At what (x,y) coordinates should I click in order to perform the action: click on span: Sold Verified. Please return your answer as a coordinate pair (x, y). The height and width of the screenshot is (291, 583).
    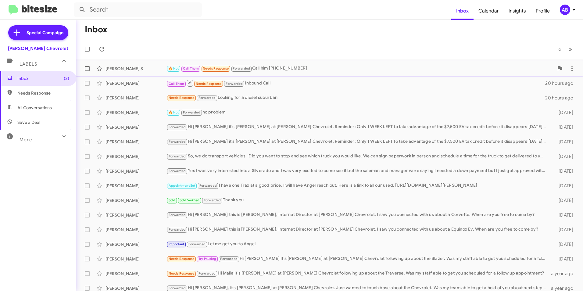
    Looking at the image, I should click on (190, 200).